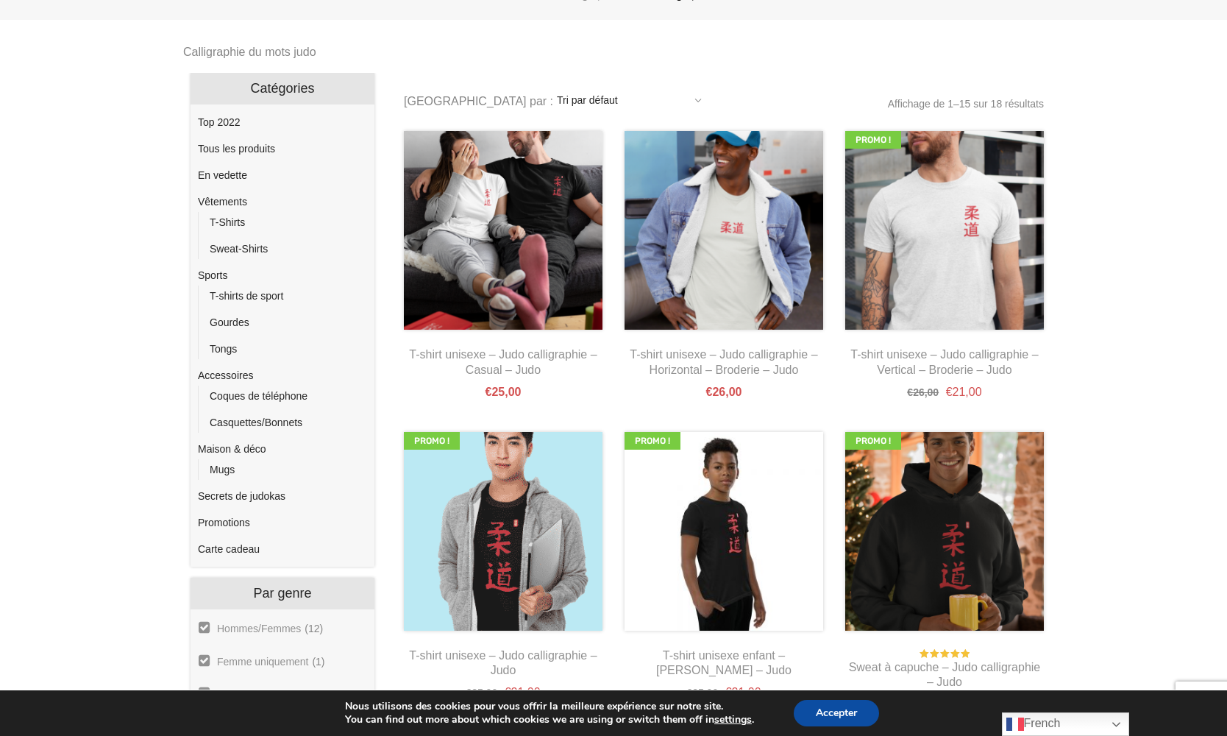 The image size is (1227, 736). I want to click on button: Accepter, so click(836, 713).